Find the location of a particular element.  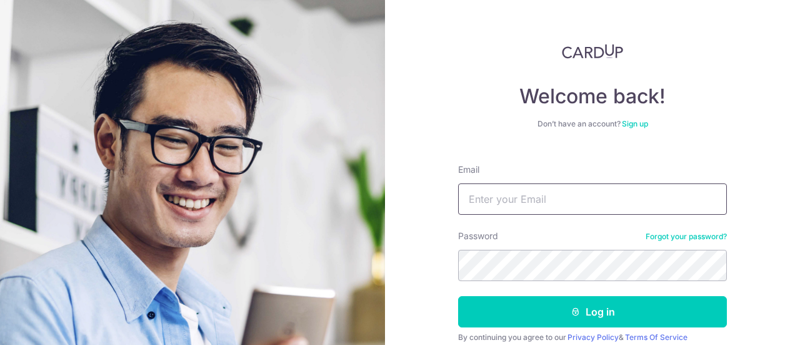

input: Enter your Email is located at coordinates (593, 199).